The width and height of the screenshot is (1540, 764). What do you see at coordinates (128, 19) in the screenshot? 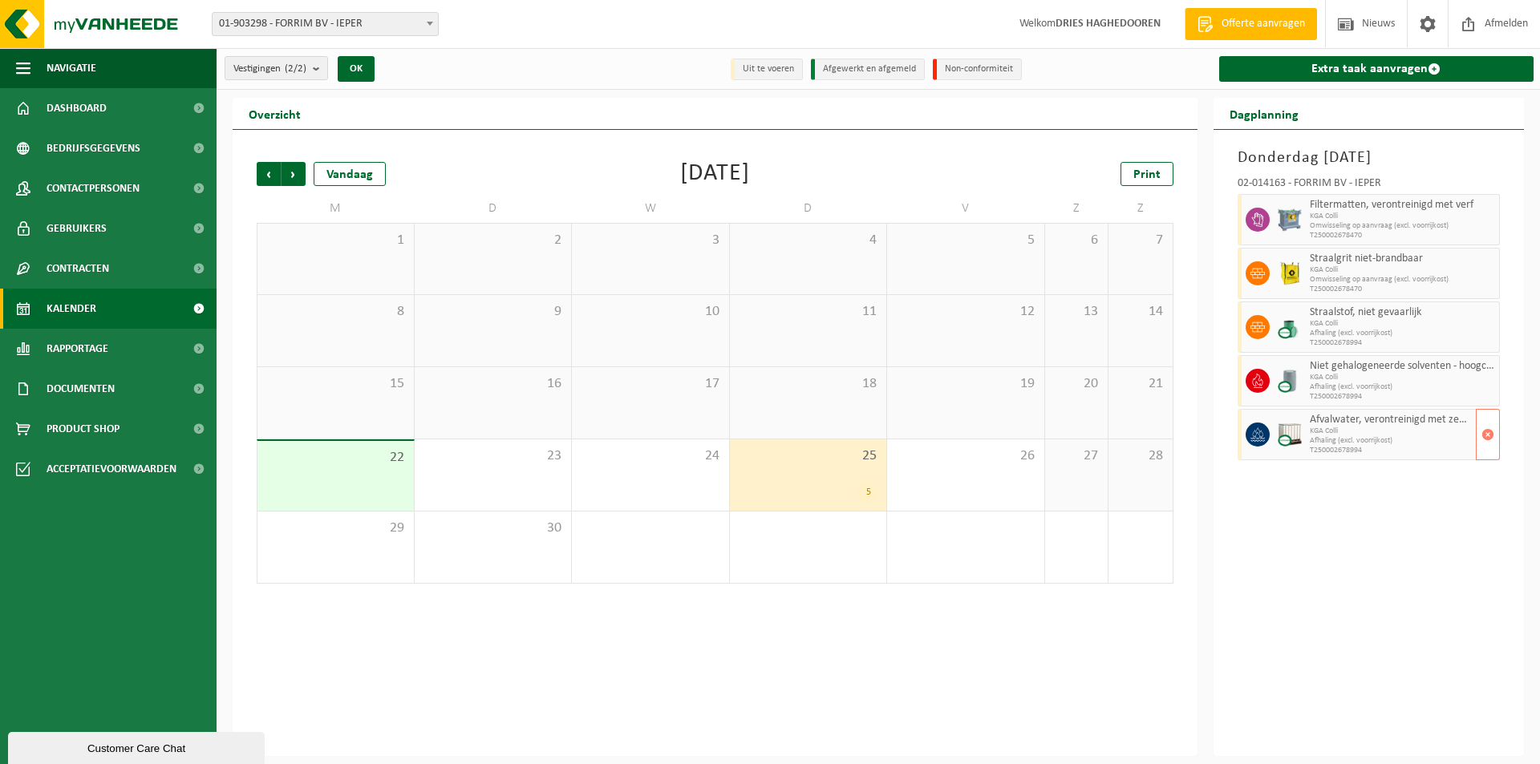
I see `div: Customer Care Chat` at bounding box center [128, 19].